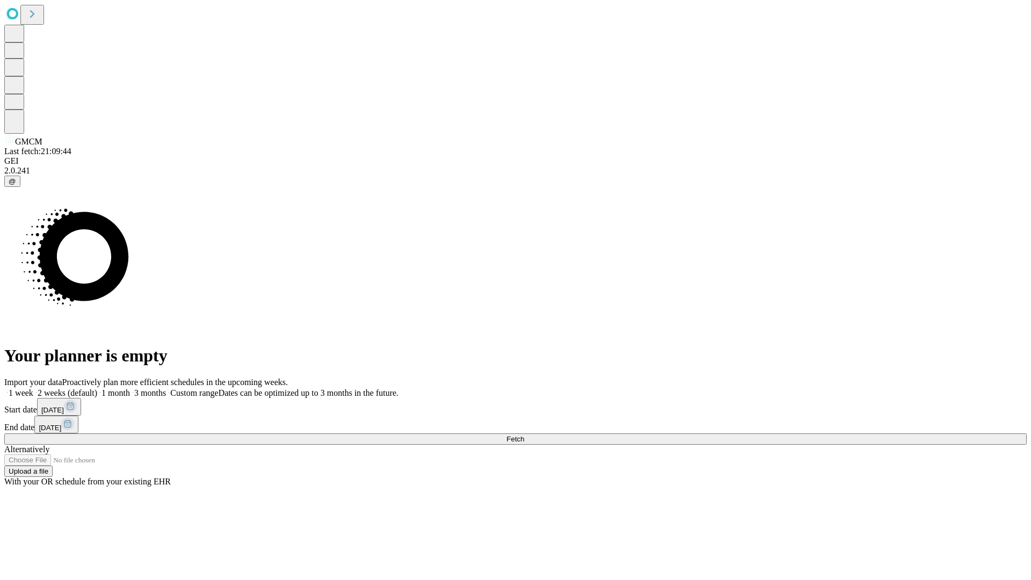 The image size is (1031, 580). Describe the element at coordinates (515, 171) in the screenshot. I see `div: 2.0.241` at that location.